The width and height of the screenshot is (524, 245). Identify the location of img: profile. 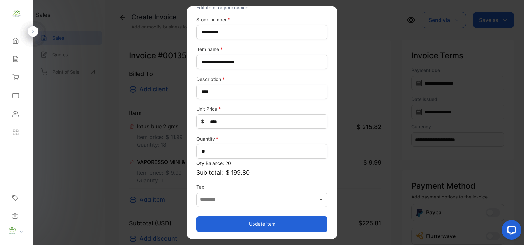
(12, 231).